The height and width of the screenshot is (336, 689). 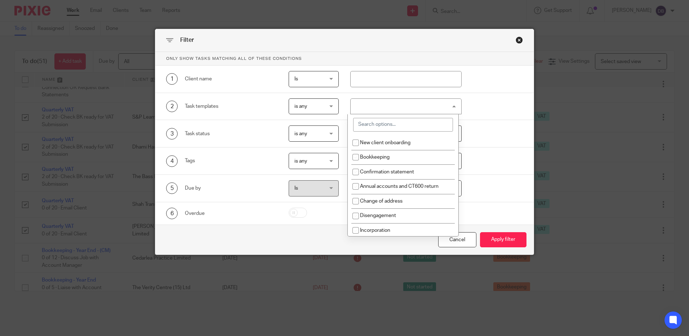 I want to click on div: Overdue, so click(x=231, y=213).